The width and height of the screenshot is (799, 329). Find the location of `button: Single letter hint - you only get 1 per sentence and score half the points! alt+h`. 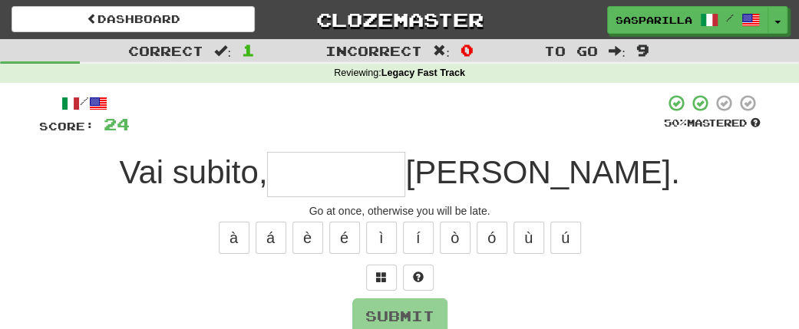

button: Single letter hint - you only get 1 per sentence and score half the points! alt+h is located at coordinates (418, 278).